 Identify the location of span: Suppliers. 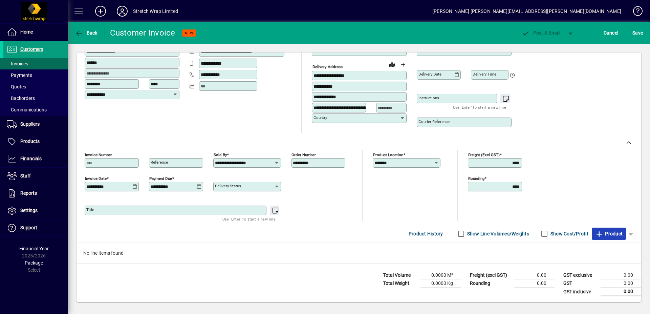
(30, 124).